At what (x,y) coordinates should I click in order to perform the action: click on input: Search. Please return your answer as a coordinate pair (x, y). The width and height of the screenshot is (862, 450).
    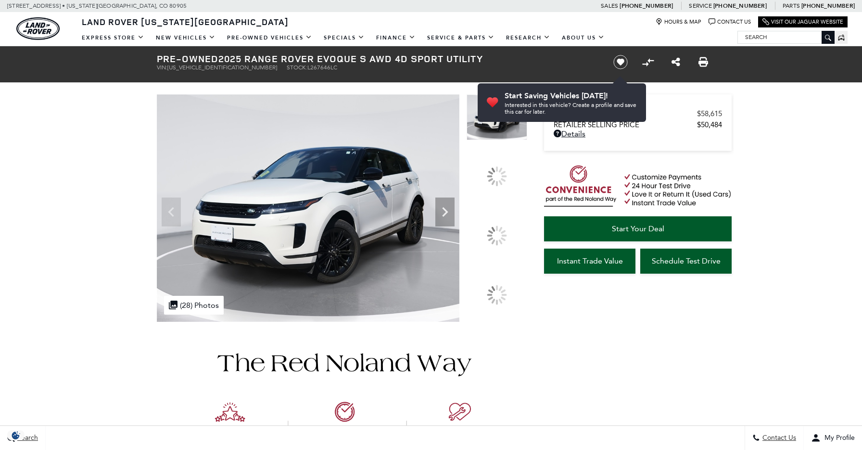
    Looking at the image, I should click on (786, 37).